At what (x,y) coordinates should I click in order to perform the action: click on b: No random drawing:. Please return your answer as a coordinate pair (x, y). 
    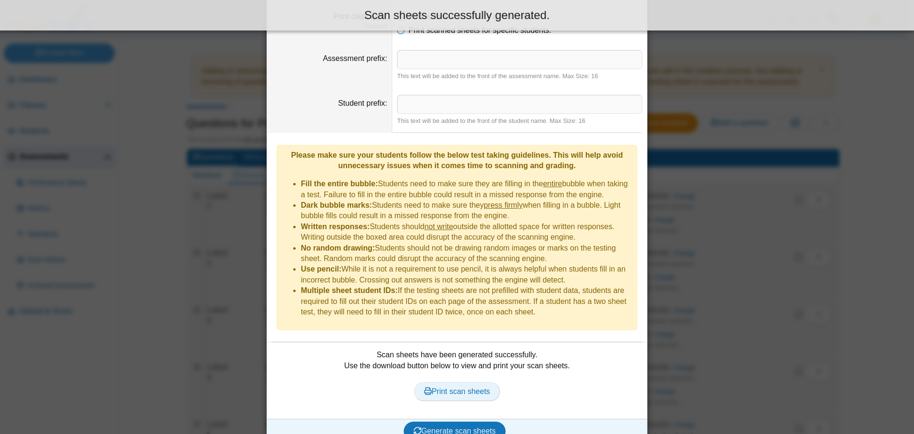
    Looking at the image, I should click on (338, 247).